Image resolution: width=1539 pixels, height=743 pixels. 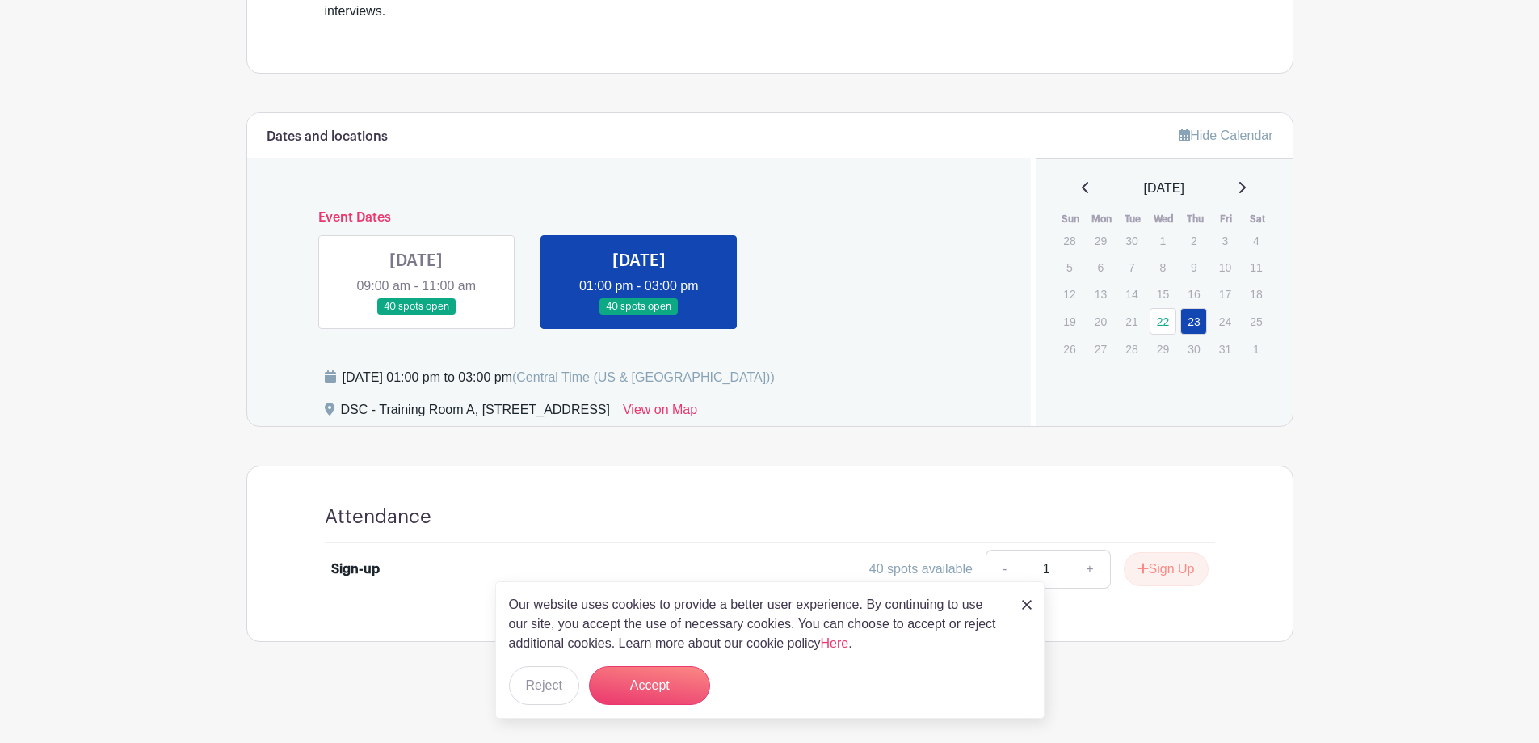 What do you see at coordinates (1131, 267) in the screenshot?
I see `p: 7` at bounding box center [1131, 267].